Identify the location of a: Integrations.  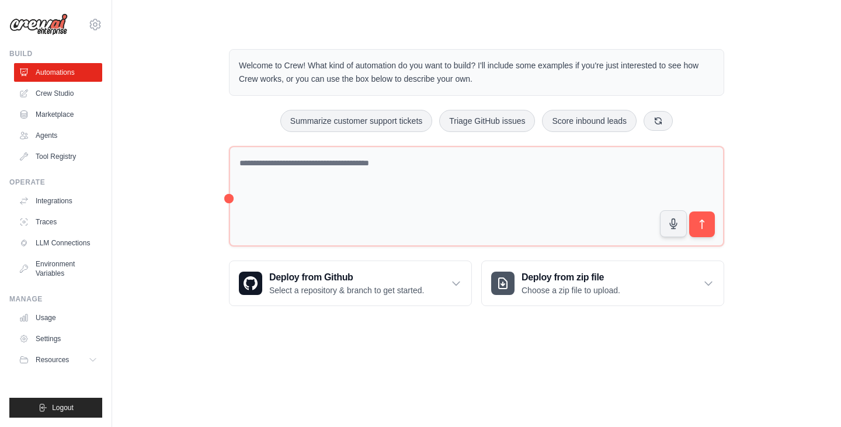
(58, 201).